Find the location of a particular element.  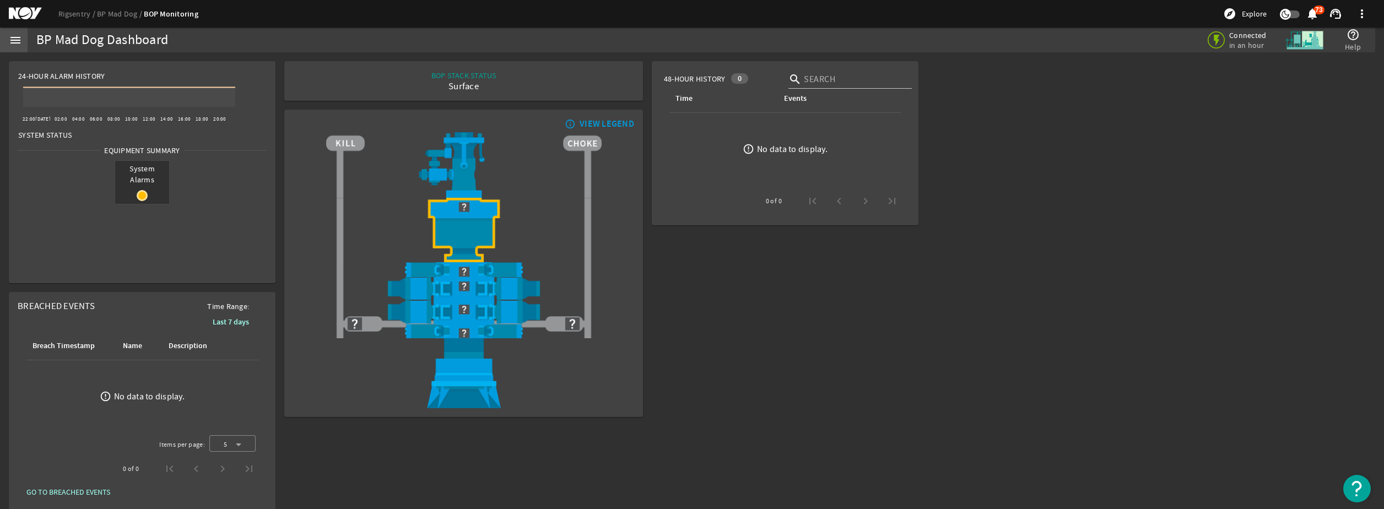

button: Open Resource Center is located at coordinates (1357, 489).